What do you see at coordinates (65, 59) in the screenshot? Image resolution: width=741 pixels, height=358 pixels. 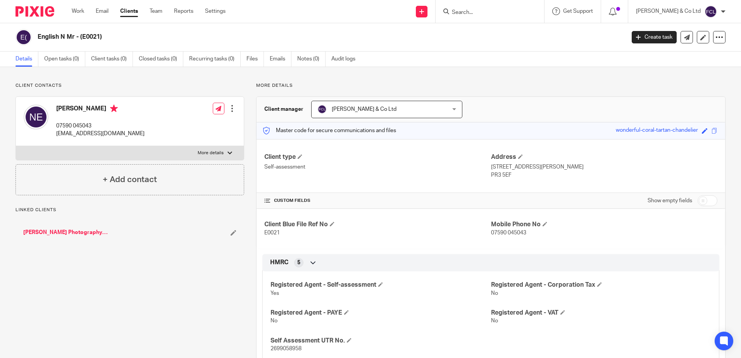 I see `a: Open tasks (0)` at bounding box center [65, 59].